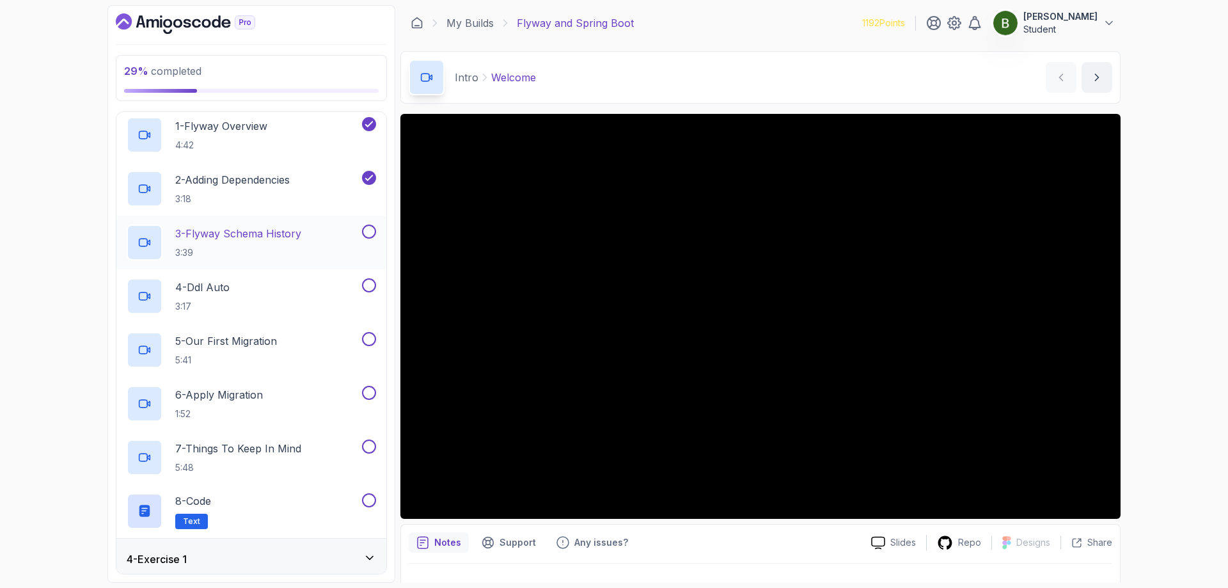 Image resolution: width=1228 pixels, height=588 pixels. I want to click on button: 5-Our First Migration5:41, so click(251, 350).